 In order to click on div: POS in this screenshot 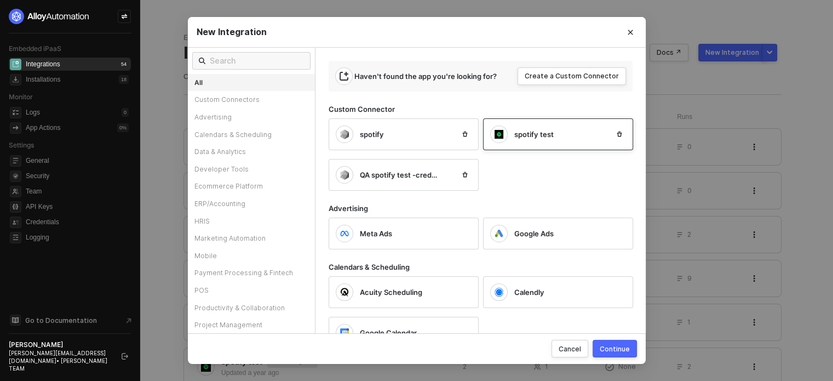, I will do `click(252, 290)`.